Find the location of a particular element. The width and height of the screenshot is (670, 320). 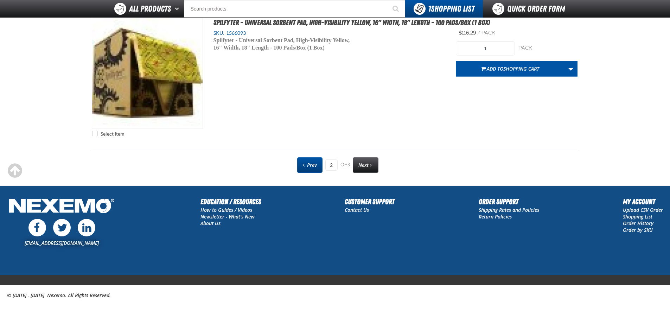

div: Scroll to the top is located at coordinates (15, 171).